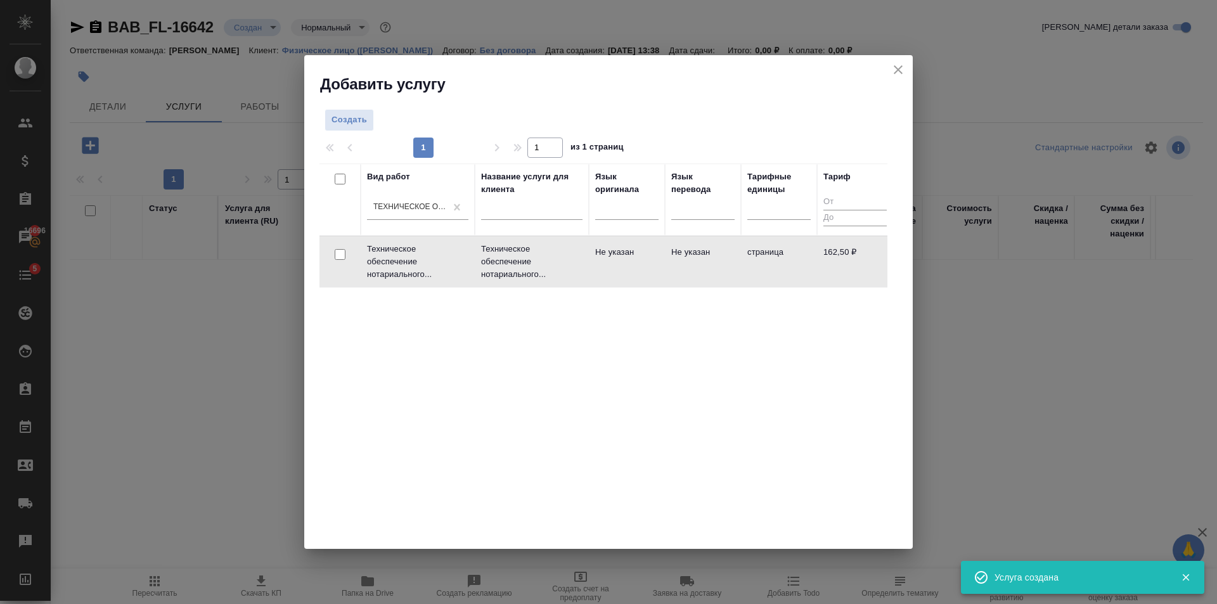 Image resolution: width=1217 pixels, height=604 pixels. What do you see at coordinates (855, 217) in the screenshot?
I see `input: До` at bounding box center [855, 217].